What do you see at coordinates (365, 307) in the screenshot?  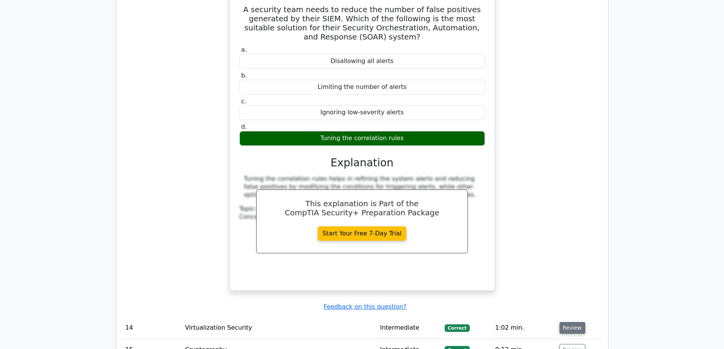 I see `u: Feedback on this question?` at bounding box center [365, 307].